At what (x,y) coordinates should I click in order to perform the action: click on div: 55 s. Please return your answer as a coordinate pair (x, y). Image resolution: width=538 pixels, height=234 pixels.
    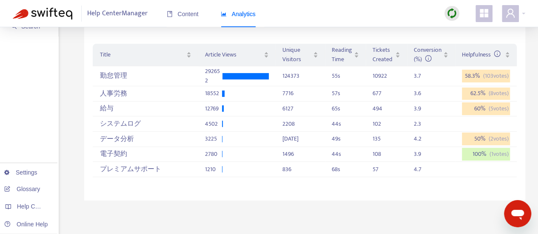
    Looking at the image, I should click on (346, 76).